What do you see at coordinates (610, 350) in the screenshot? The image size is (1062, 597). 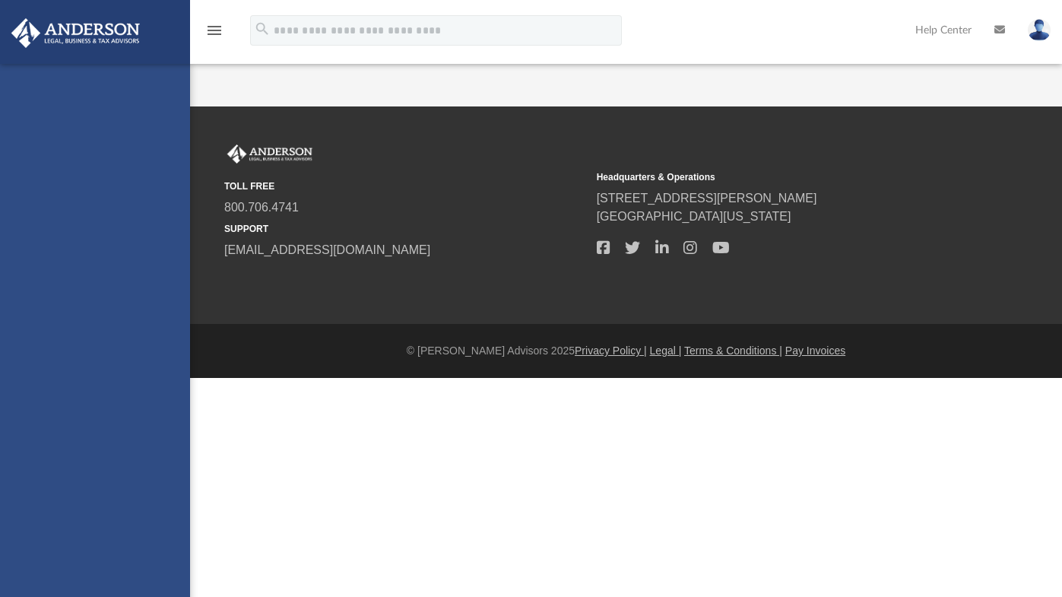 I see `a: Privacy Policy |` at bounding box center [610, 350].